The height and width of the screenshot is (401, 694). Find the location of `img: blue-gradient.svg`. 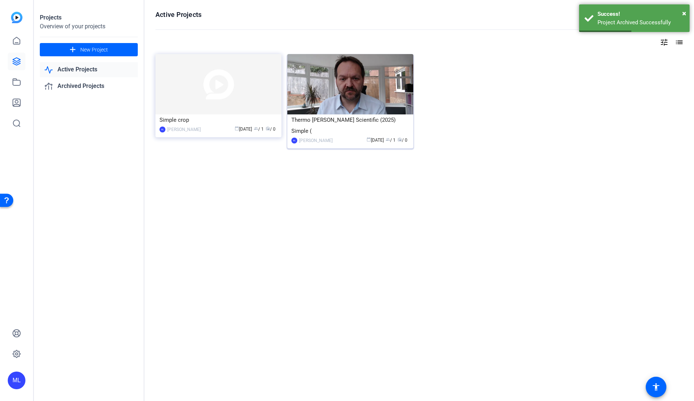

img: blue-gradient.svg is located at coordinates (17, 17).